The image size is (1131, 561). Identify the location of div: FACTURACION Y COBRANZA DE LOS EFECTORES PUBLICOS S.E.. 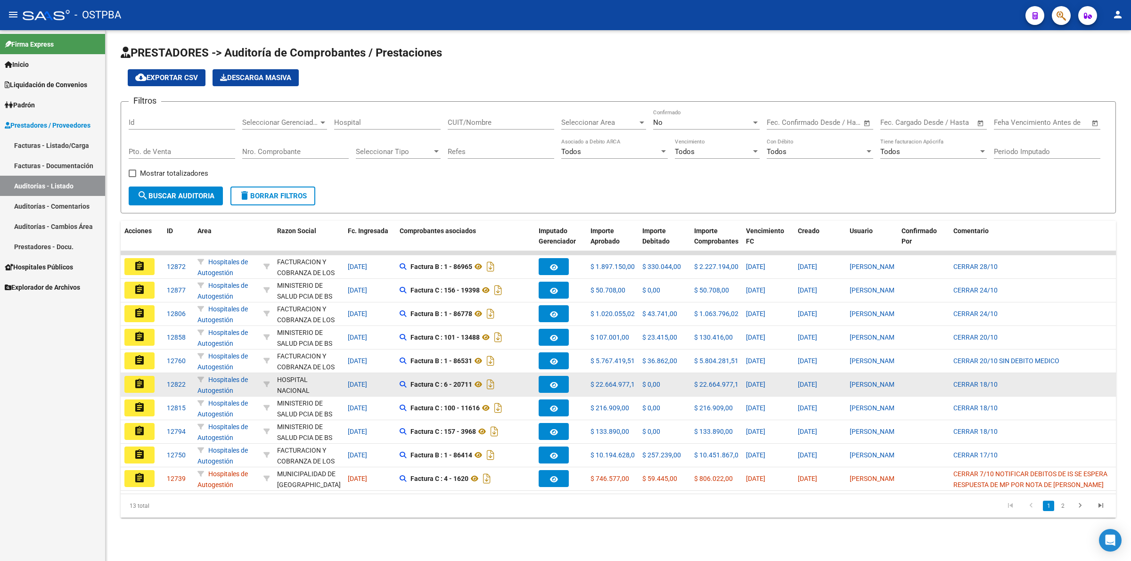
(309, 372).